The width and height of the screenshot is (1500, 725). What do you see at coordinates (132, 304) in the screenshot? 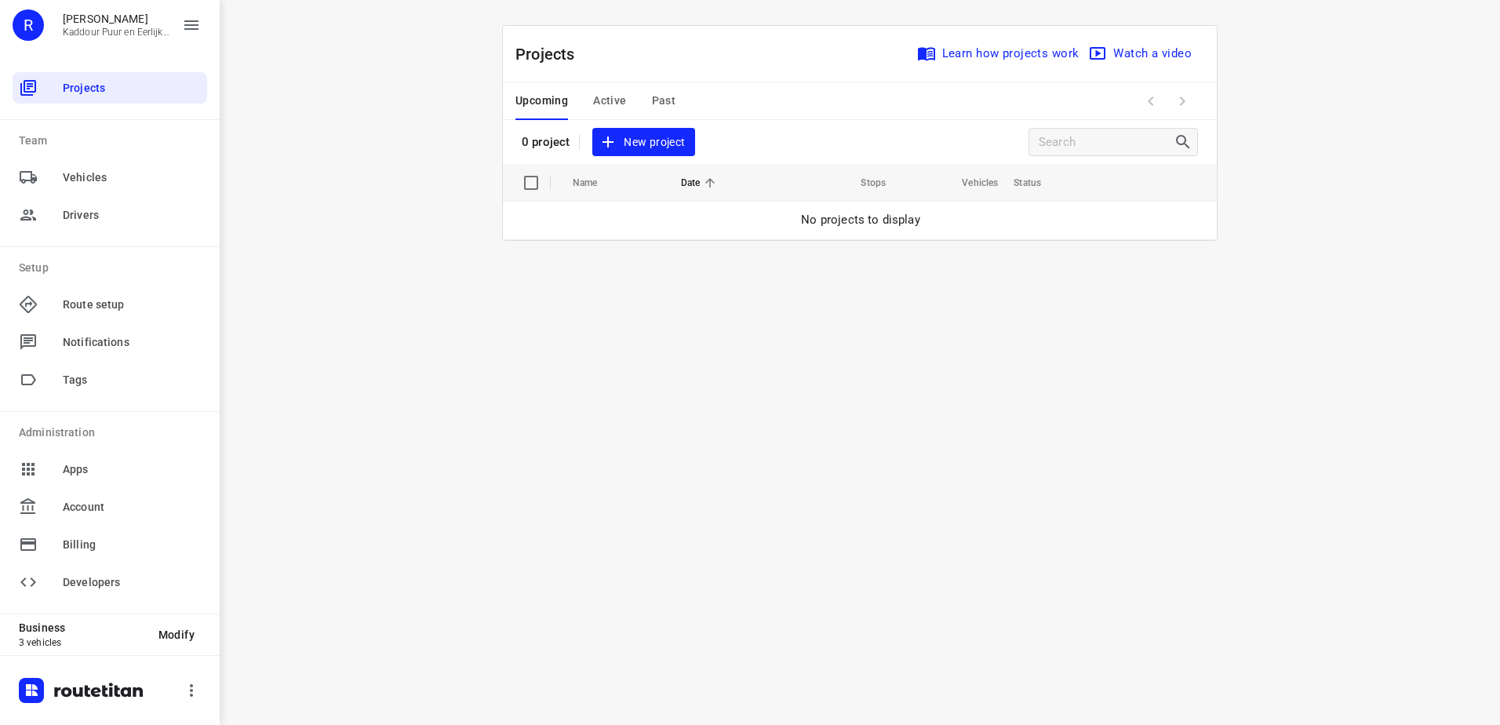
I see `span: Route setup` at bounding box center [132, 304].